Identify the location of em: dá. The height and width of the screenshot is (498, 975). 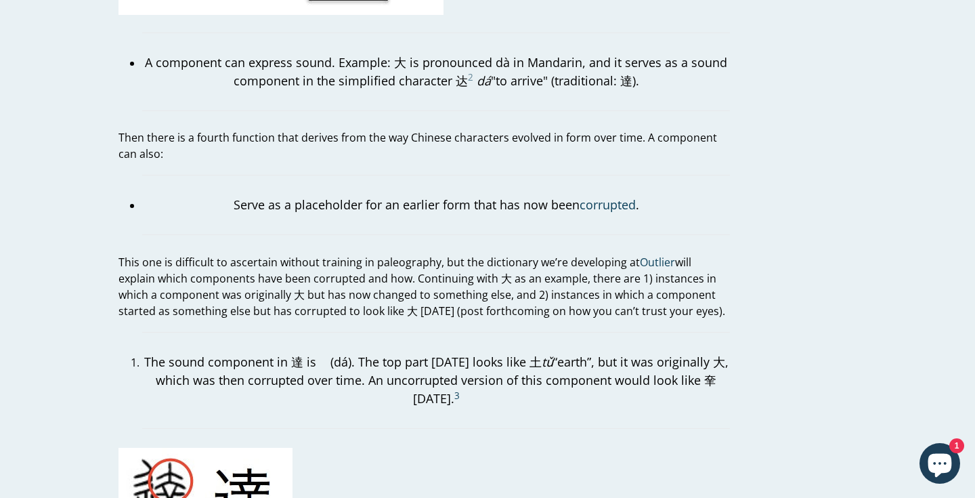
(483, 81).